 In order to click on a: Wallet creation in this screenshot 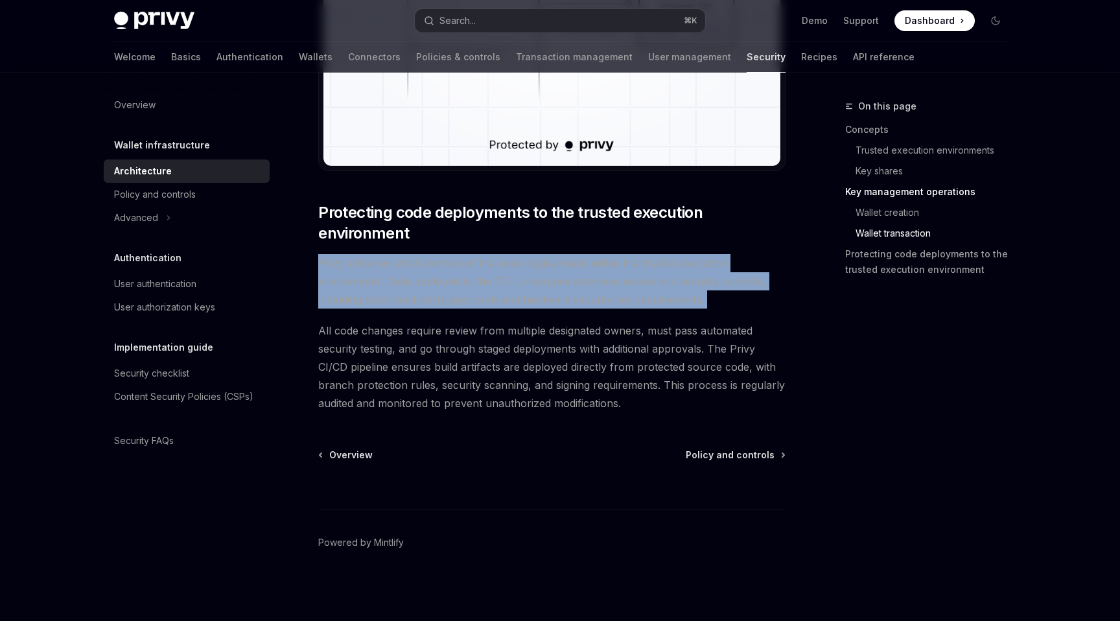, I will do `click(931, 213)`.